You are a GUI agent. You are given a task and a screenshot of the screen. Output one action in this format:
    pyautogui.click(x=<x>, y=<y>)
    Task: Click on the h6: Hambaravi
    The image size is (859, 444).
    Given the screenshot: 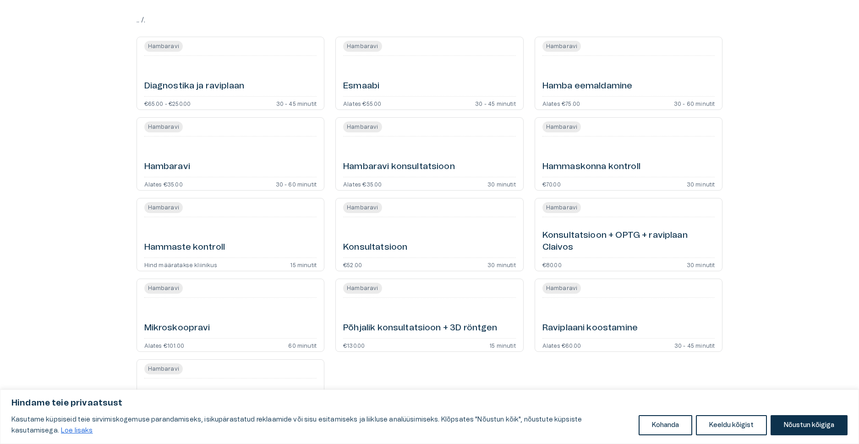 What is the action you would take?
    pyautogui.click(x=167, y=167)
    